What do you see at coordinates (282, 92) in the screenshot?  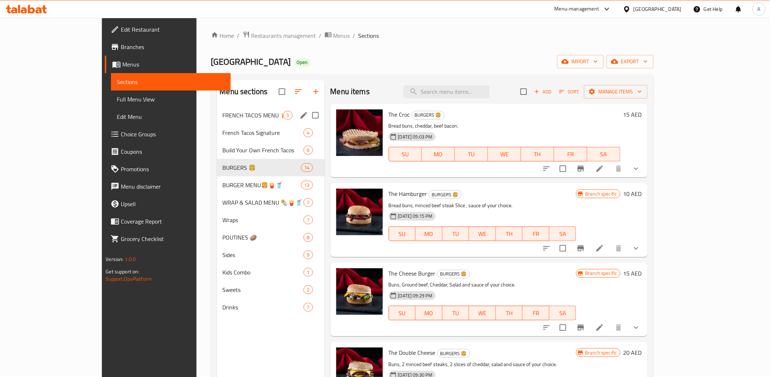 I see `span: Select all sections` at bounding box center [282, 92].